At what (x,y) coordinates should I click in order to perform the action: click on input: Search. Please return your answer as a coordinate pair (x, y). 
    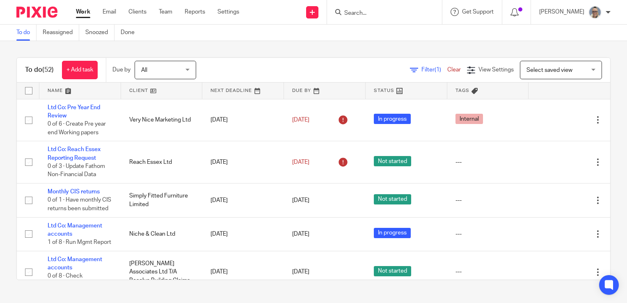
    Looking at the image, I should click on (381, 14).